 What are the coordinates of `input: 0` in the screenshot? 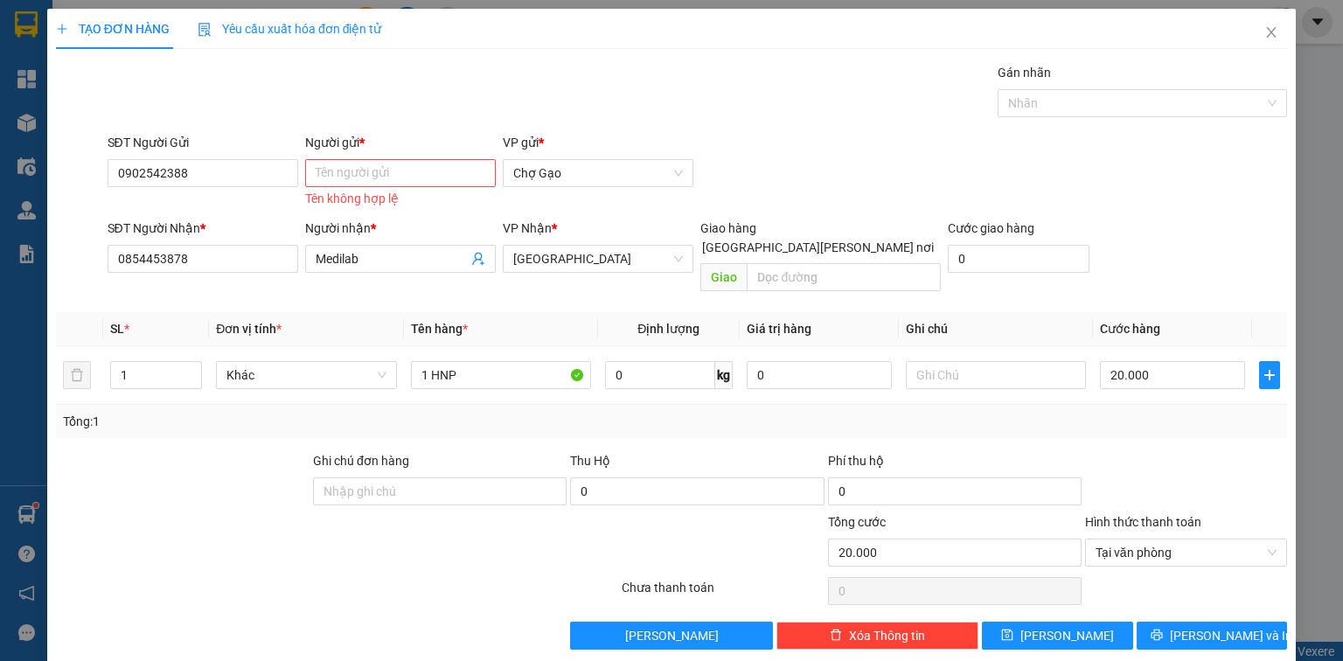 It's located at (820, 375).